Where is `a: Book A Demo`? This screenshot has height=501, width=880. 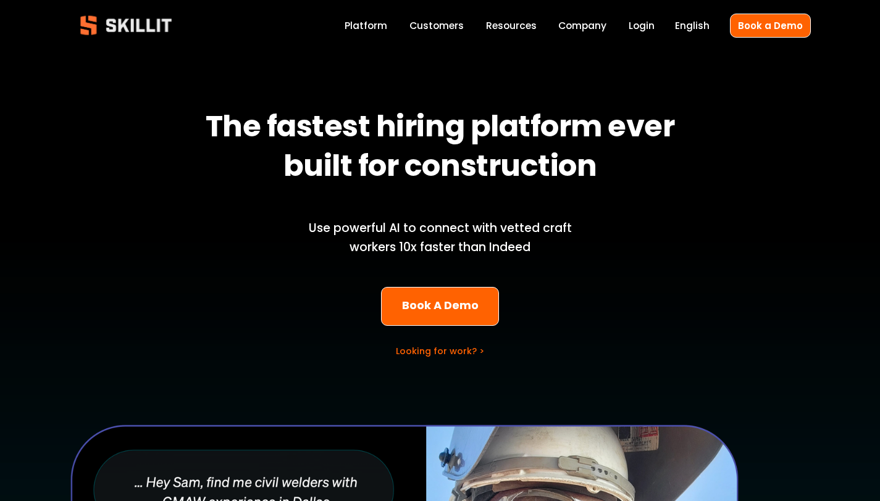
a: Book A Demo is located at coordinates (440, 306).